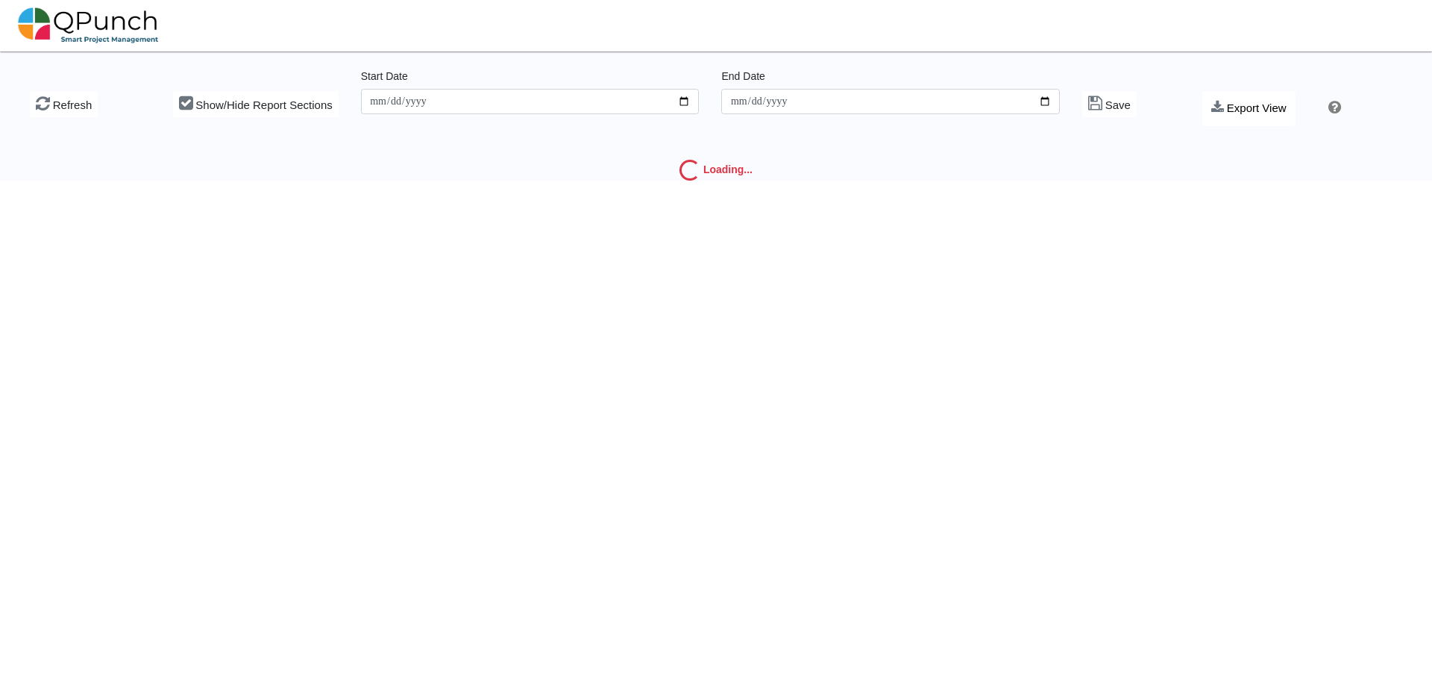 Image resolution: width=1432 pixels, height=680 pixels. What do you see at coordinates (1118, 104) in the screenshot?
I see `span: Save` at bounding box center [1118, 104].